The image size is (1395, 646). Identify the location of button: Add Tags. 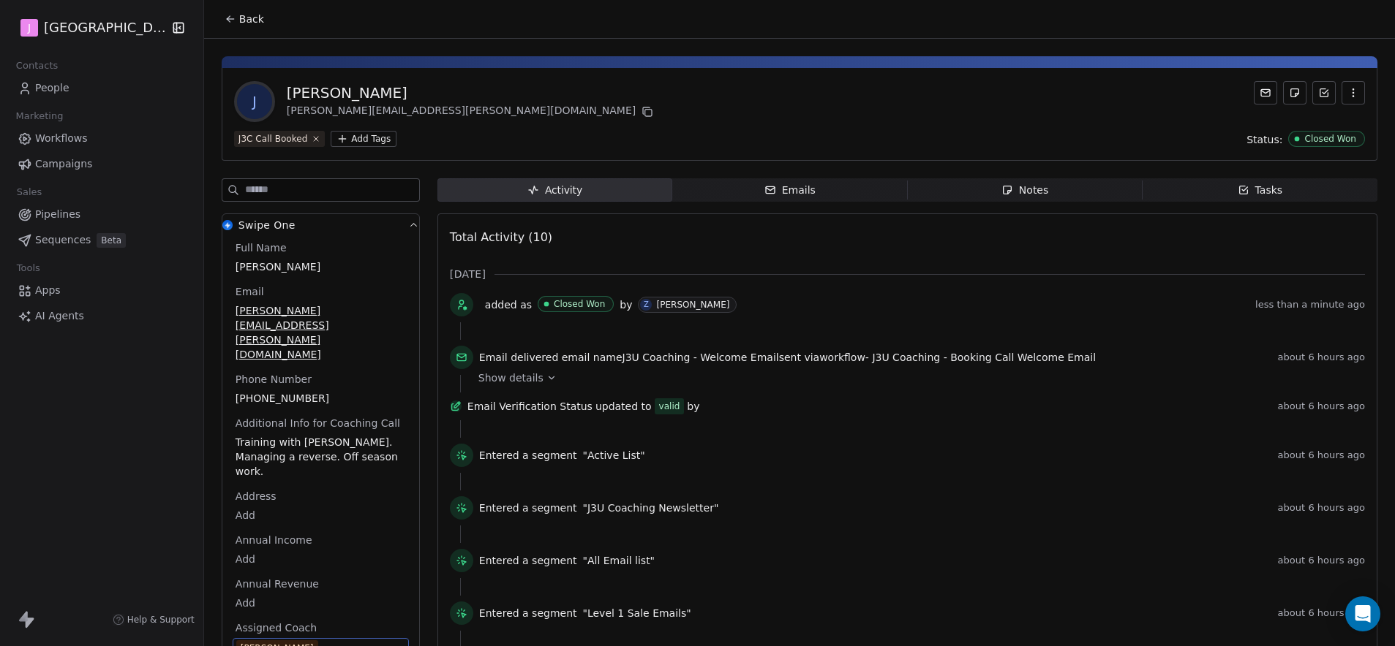
(363, 139).